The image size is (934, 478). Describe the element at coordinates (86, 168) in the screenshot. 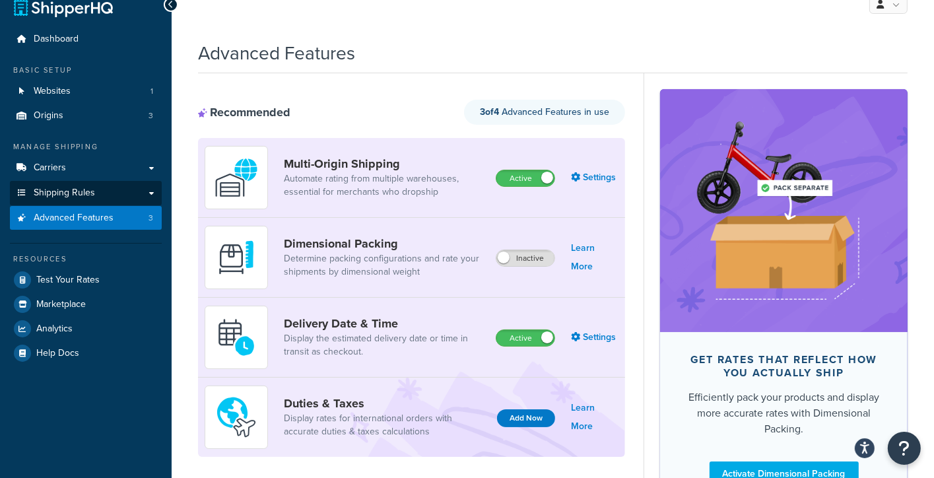

I see `a: Carriers` at that location.